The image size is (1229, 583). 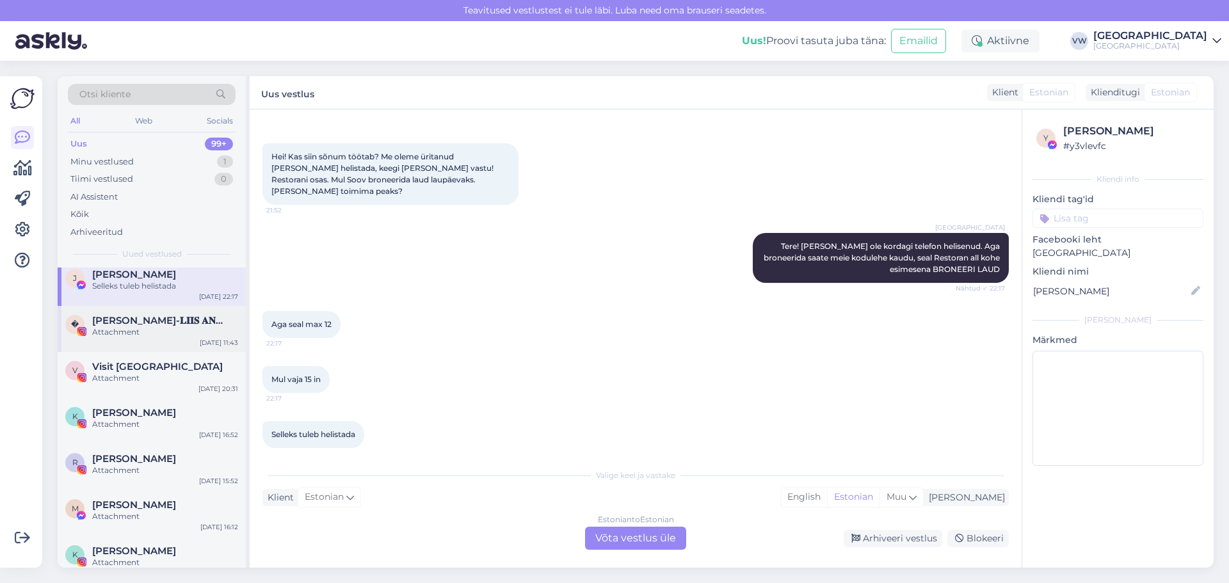 I want to click on p: Kliendi nimi, so click(x=1117, y=271).